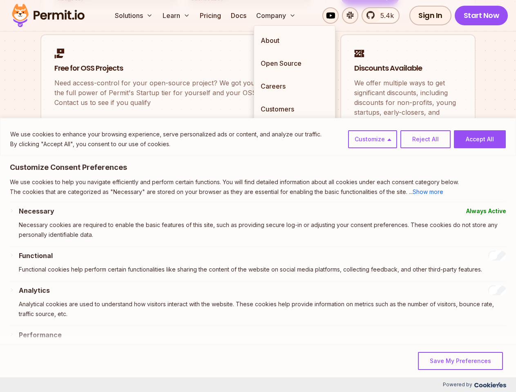 Image resolution: width=516 pixels, height=392 pixels. I want to click on p: The cookies that are categorized as "Necessary" are stored on your browser as they are essential ..., so click(258, 192).